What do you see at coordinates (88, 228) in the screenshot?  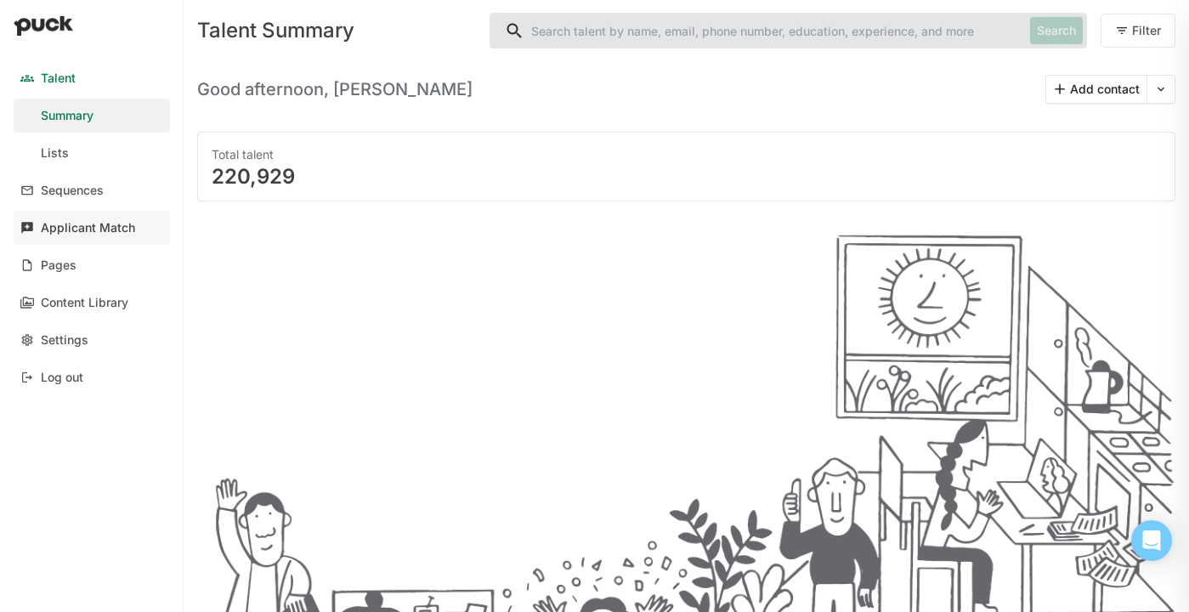 I see `div: Applicant Match` at bounding box center [88, 228].